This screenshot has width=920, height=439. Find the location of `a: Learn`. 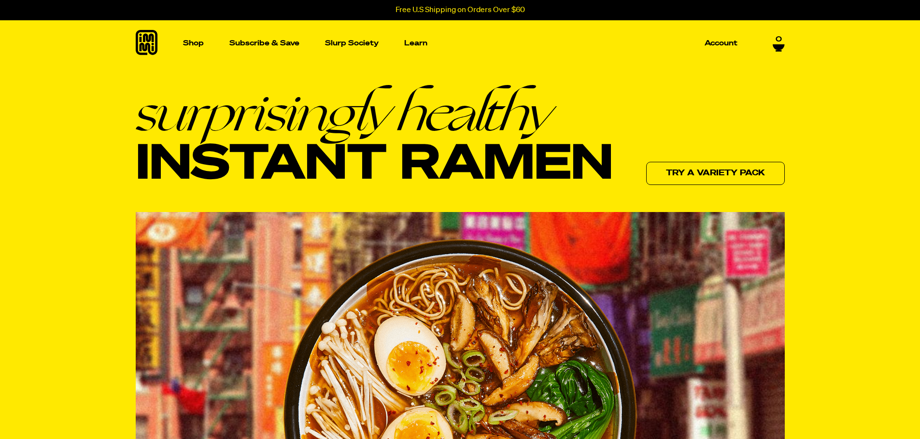

a: Learn is located at coordinates (416, 43).